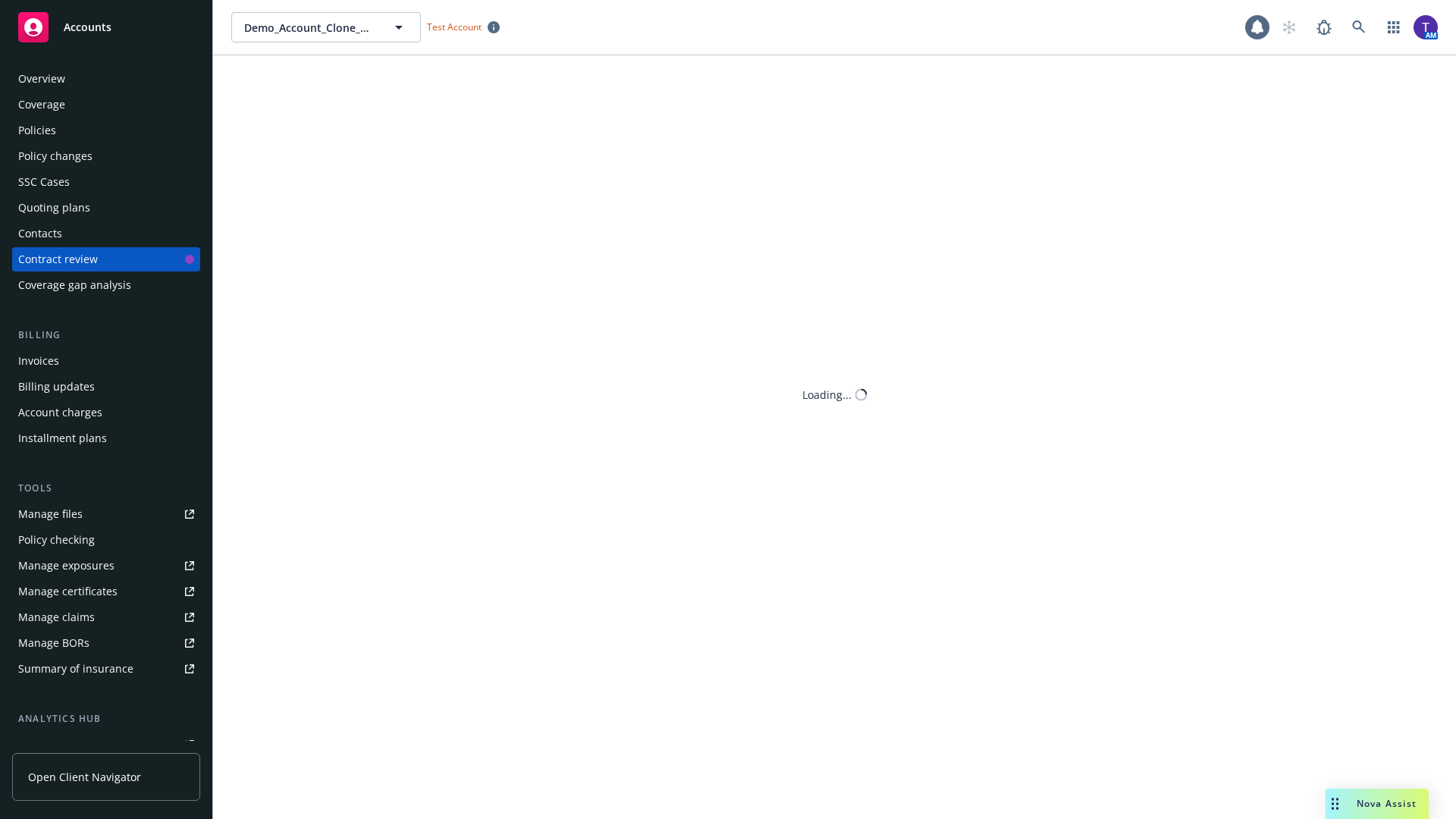  Describe the element at coordinates (106, 130) in the screenshot. I see `a: Policies` at that location.